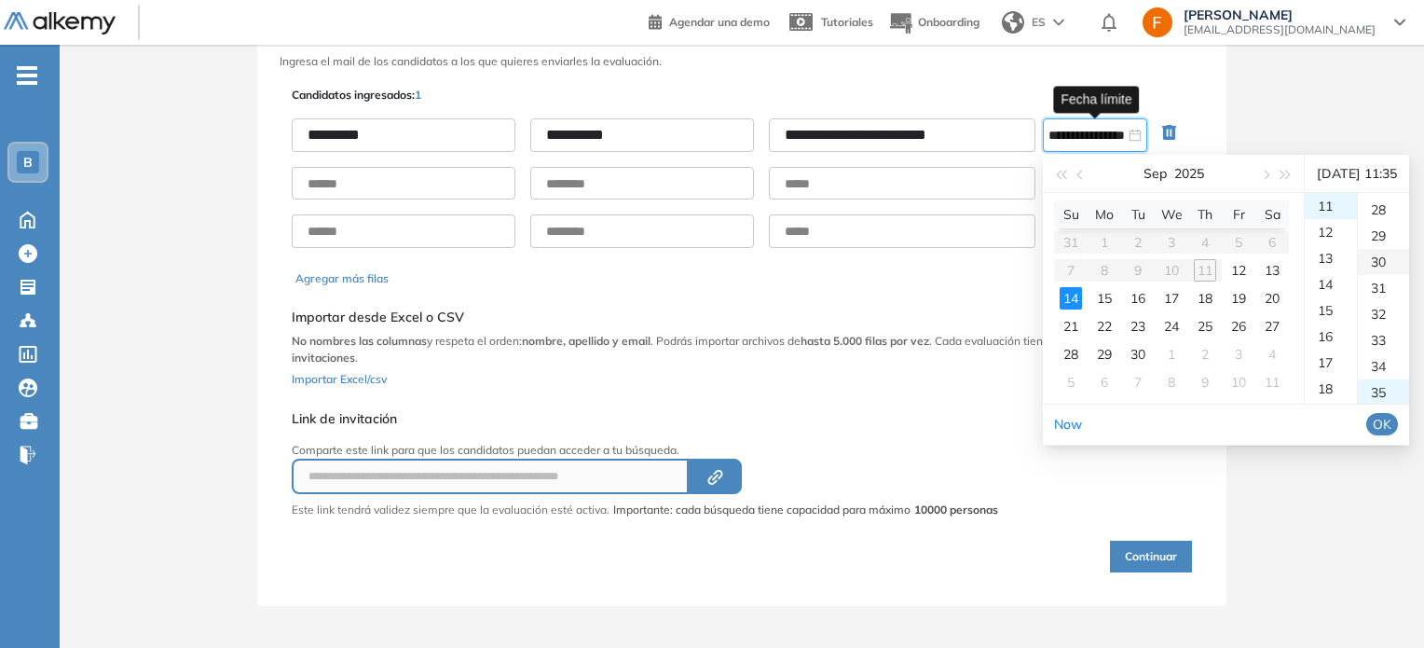  I want to click on td: 2025-09-25, so click(1205, 326).